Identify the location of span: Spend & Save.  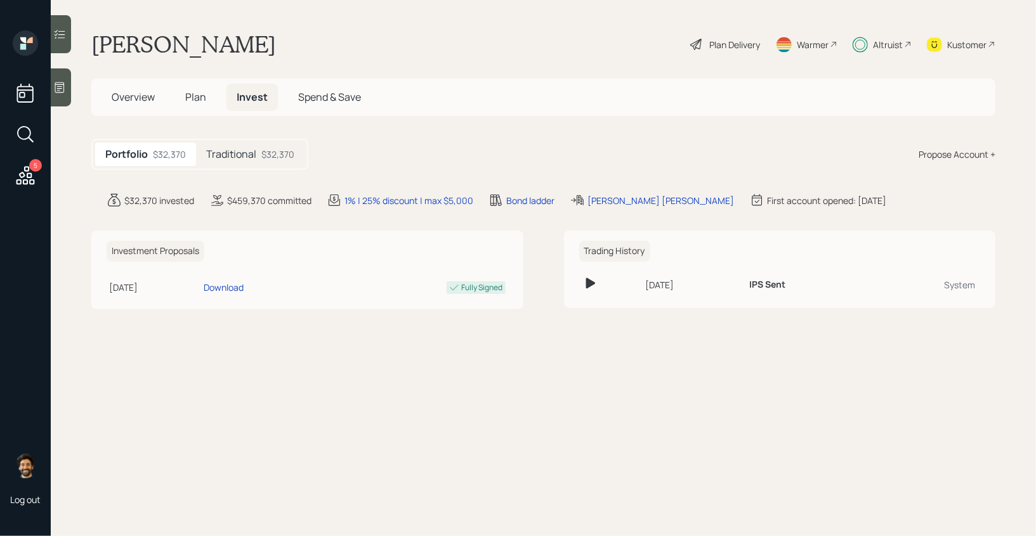
(329, 97).